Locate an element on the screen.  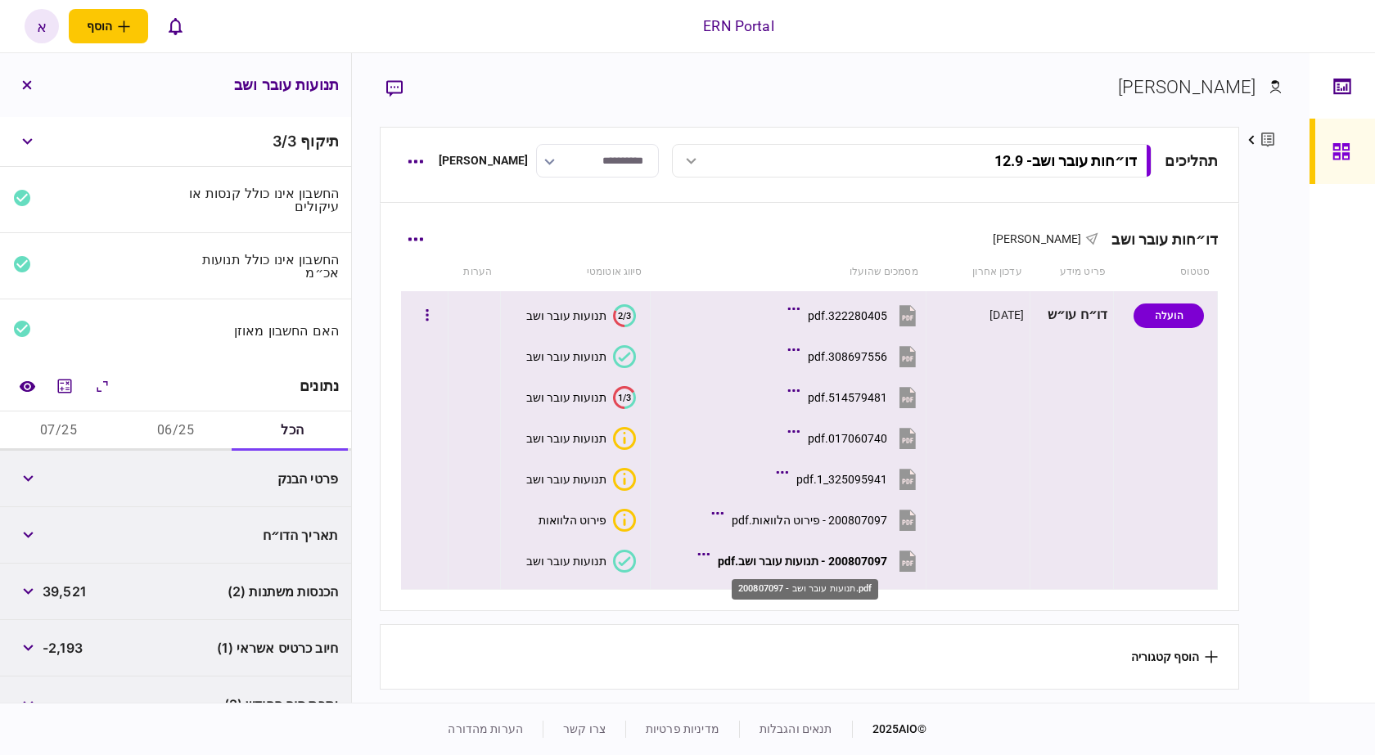
span: חיוב כרטיס אשראי (1) is located at coordinates (277, 648).